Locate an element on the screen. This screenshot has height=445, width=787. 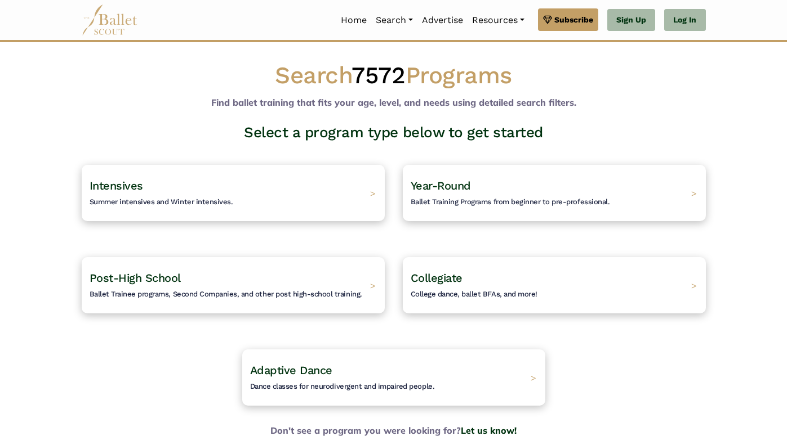
a: Let us know! is located at coordinates (488, 431).